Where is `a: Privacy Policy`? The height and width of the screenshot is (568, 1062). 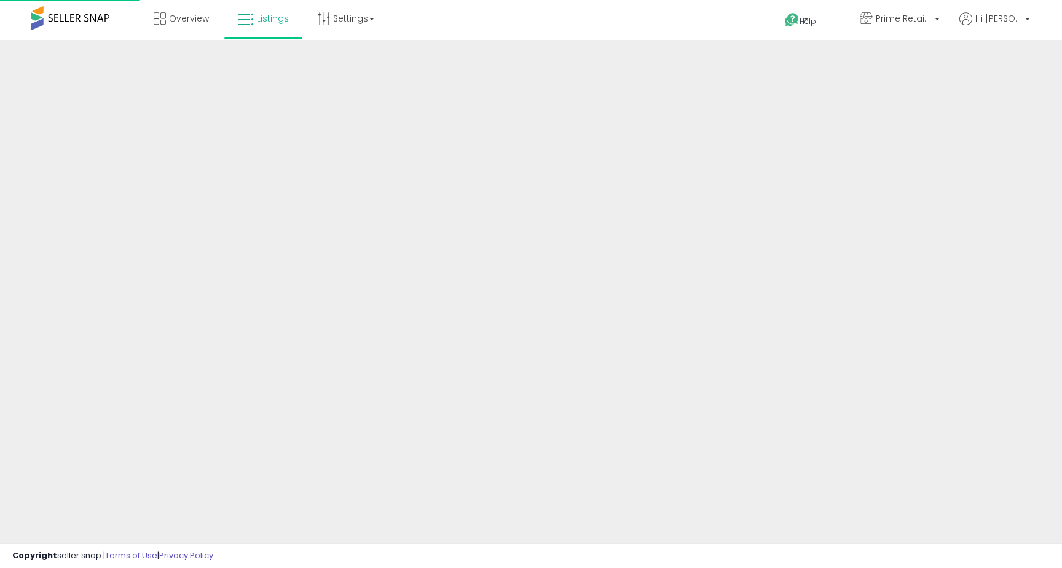
a: Privacy Policy is located at coordinates (186, 555).